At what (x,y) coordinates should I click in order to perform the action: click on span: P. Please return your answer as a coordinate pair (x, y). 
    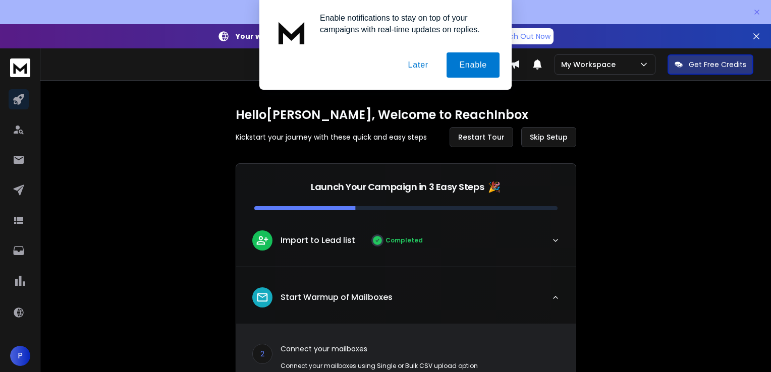
    Looking at the image, I should click on (20, 356).